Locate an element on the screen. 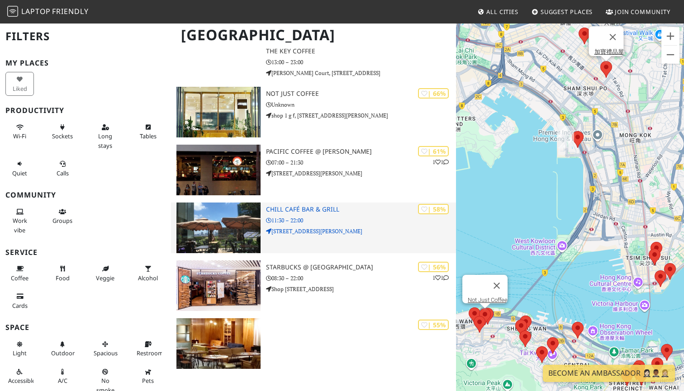 The width and height of the screenshot is (684, 391). span: Group tables is located at coordinates (62, 221).